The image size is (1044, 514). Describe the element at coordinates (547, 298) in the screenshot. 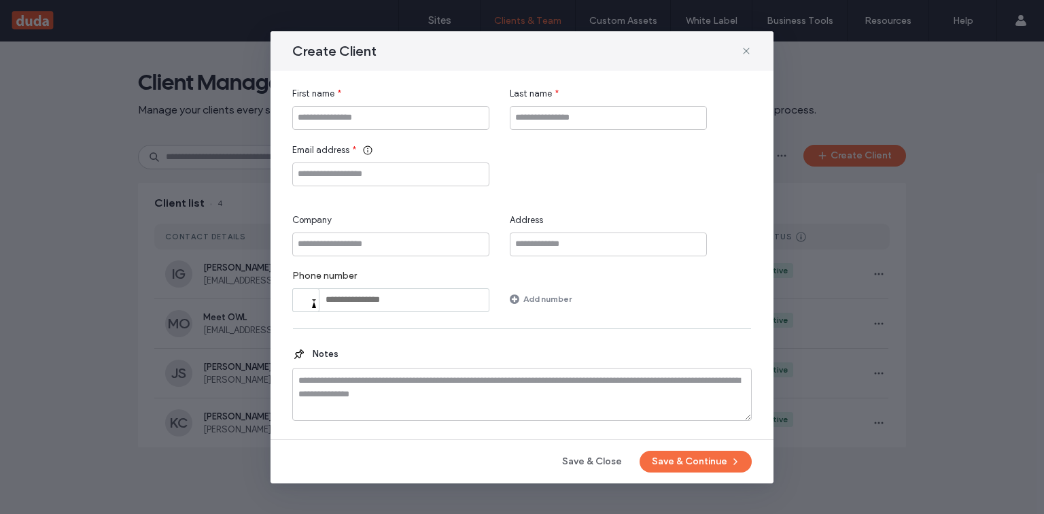

I see `label: Add number` at that location.